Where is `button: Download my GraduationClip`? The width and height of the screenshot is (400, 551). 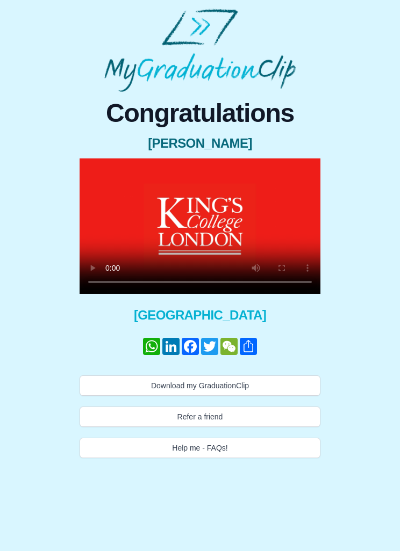
button: Download my GraduationClip is located at coordinates (200, 386).